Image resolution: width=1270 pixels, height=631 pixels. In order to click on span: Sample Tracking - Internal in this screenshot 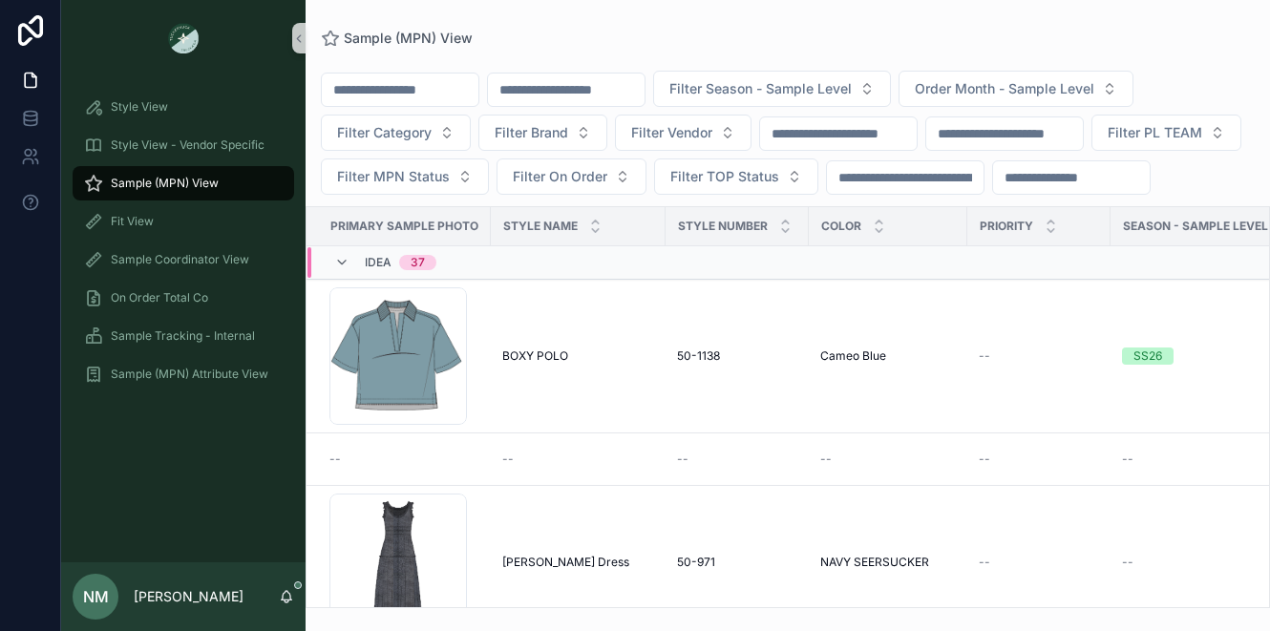, I will do `click(182, 336)`.